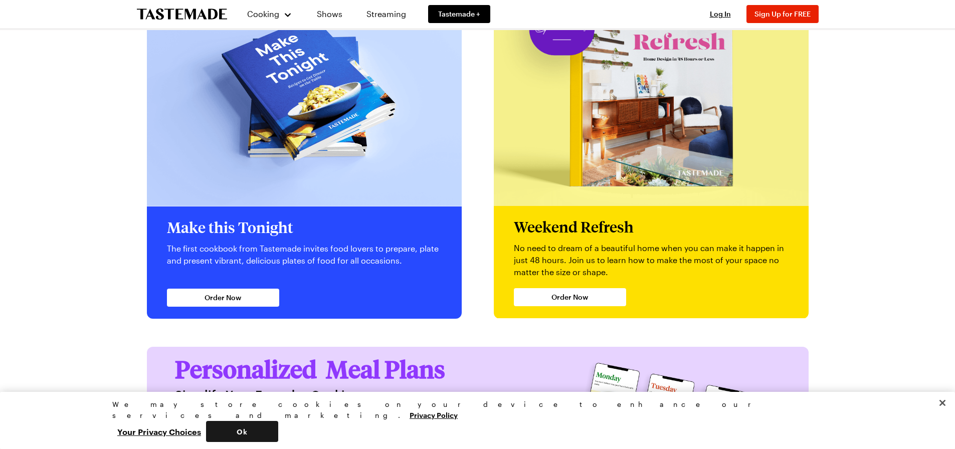 The width and height of the screenshot is (955, 449). What do you see at coordinates (304, 255) in the screenshot?
I see `p: The first cookbook from Tastemade invites food lovers to prepare, plate and present vibrant, deli...` at bounding box center [304, 255].